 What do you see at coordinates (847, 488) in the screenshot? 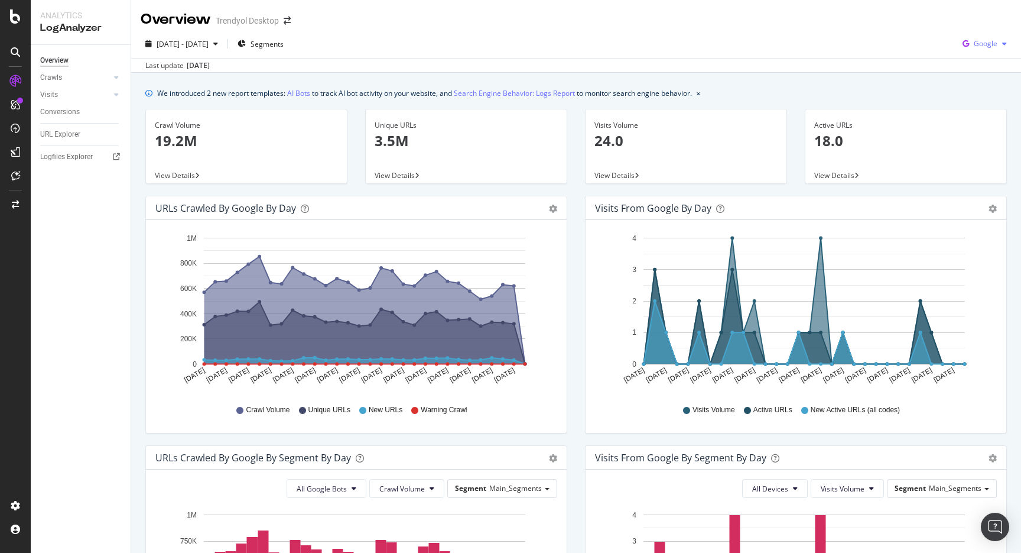
I see `button: Visits Volume` at bounding box center [847, 488].